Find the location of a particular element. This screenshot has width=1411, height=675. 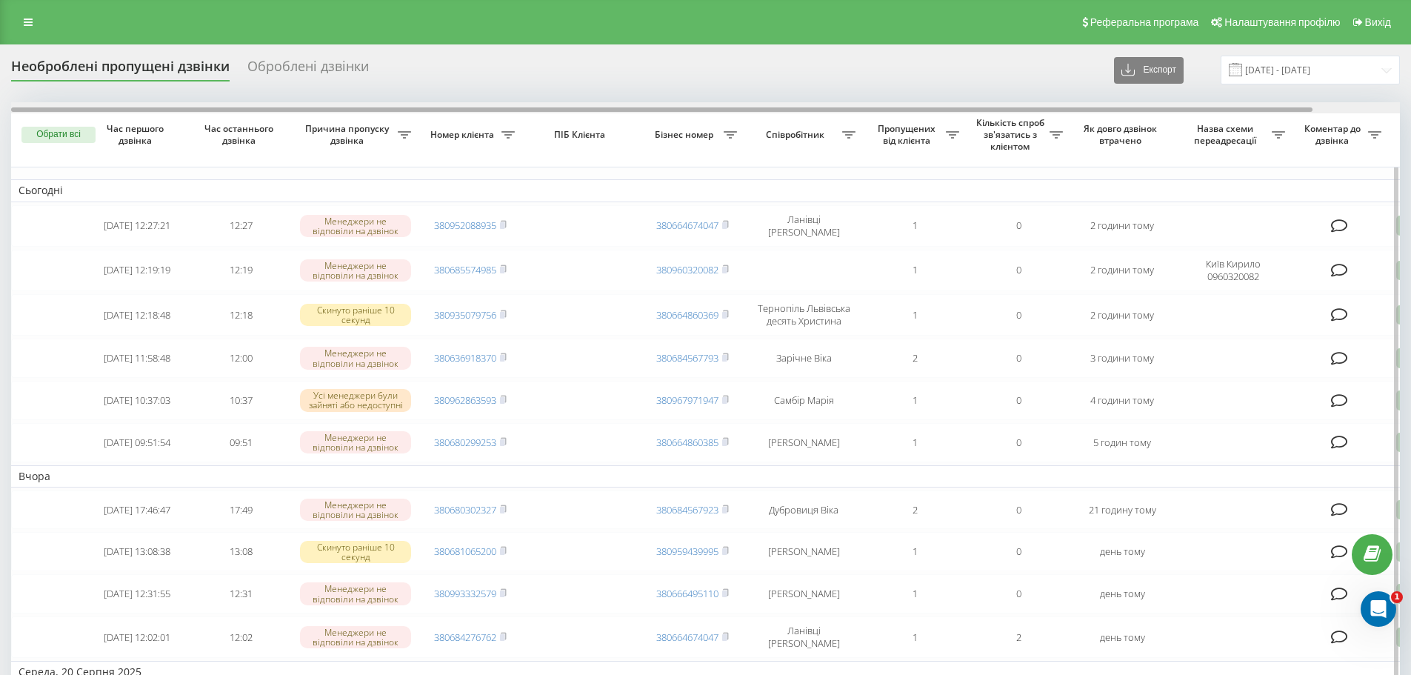

div: Оброблені дзвінки is located at coordinates (308, 70).